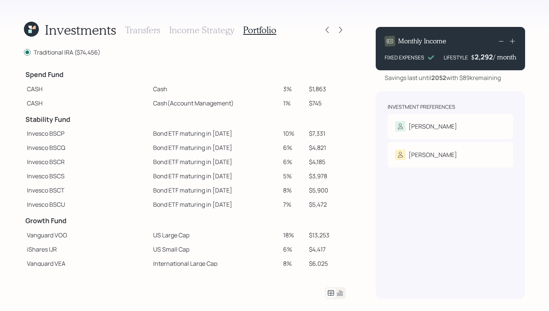  Describe the element at coordinates (215, 89) in the screenshot. I see `td: Cash` at that location.